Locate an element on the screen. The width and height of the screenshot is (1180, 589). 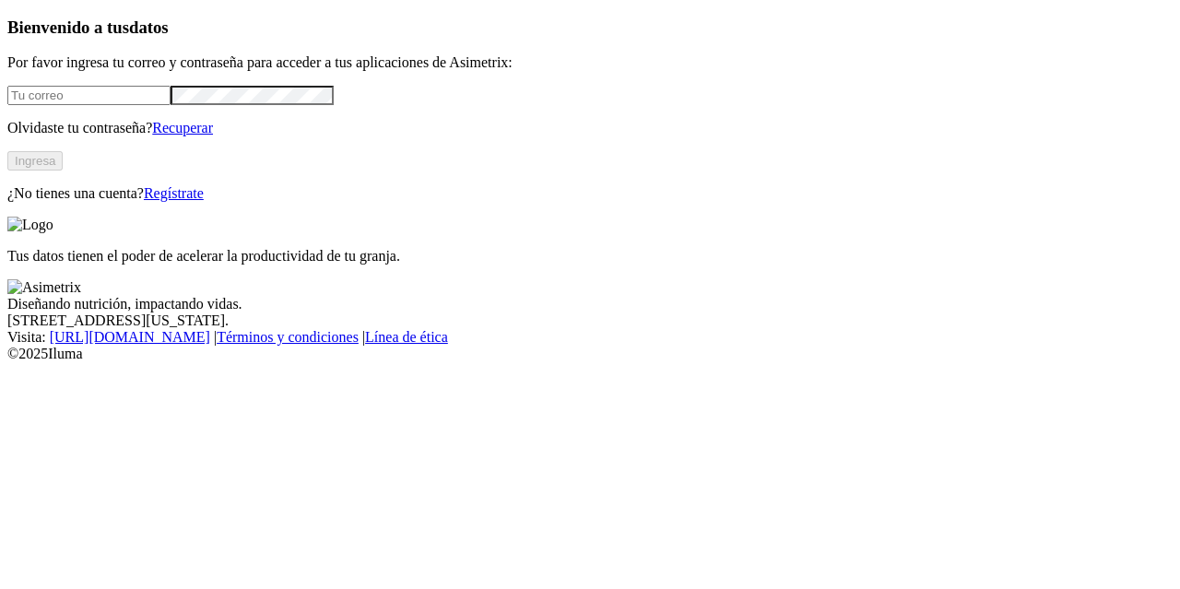
p: ¿No tienes una cuenta? is located at coordinates (590, 194).